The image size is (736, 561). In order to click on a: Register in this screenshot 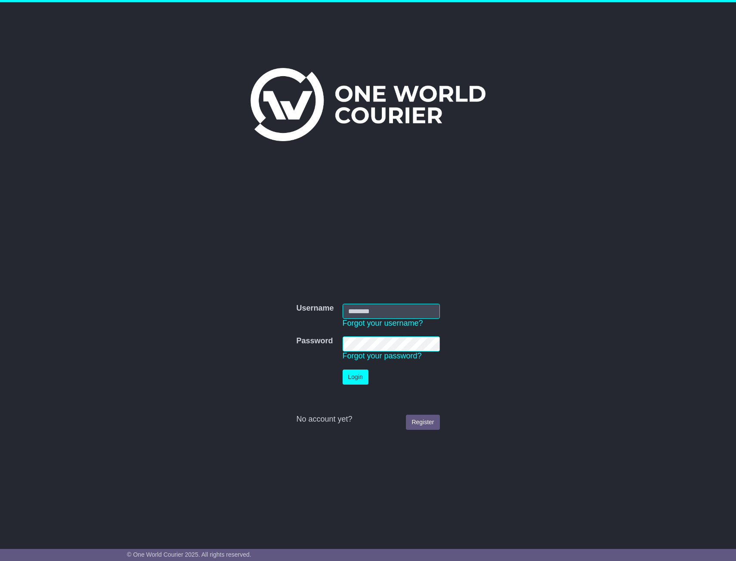, I will do `click(423, 422)`.